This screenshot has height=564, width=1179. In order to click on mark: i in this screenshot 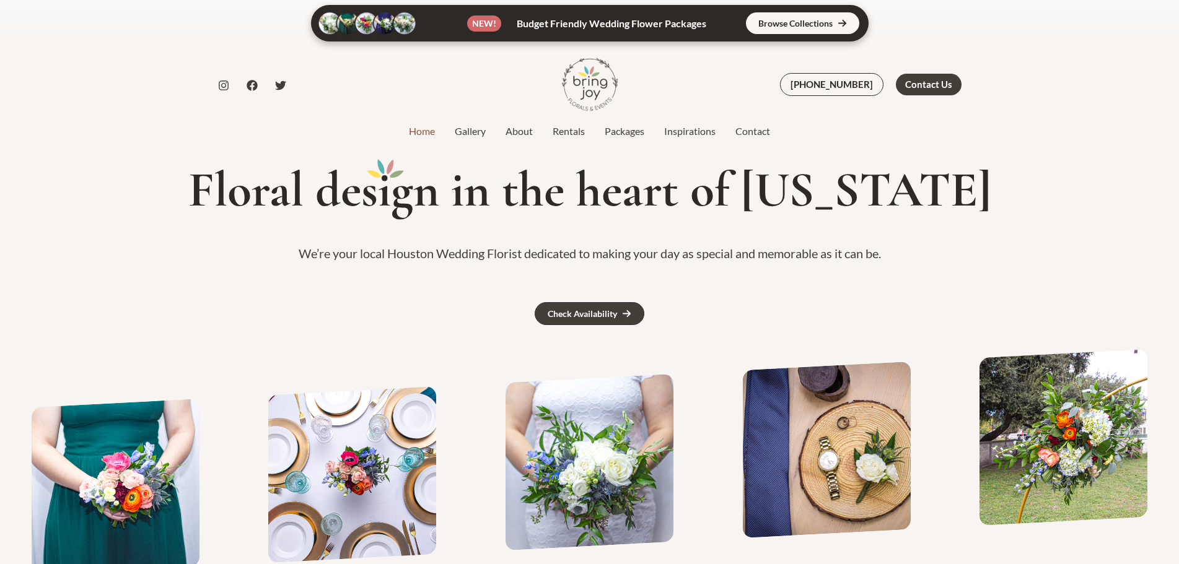, I will do `click(384, 190)`.